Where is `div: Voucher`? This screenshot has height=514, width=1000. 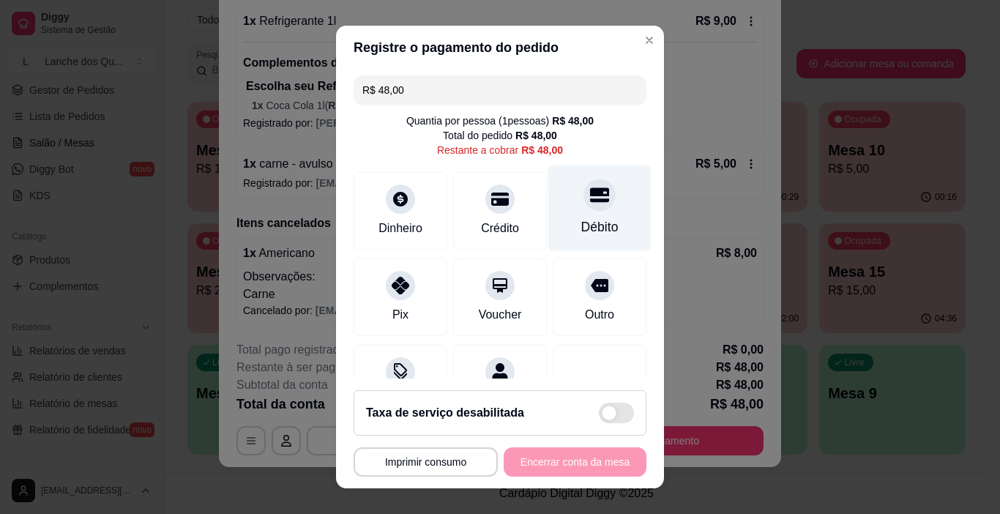 div: Voucher is located at coordinates (500, 315).